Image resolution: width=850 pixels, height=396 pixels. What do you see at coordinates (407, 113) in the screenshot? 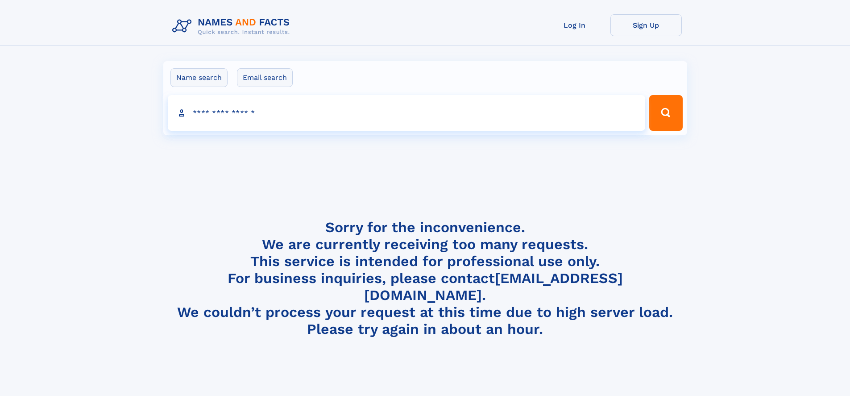
I see `input: search input` at bounding box center [407, 113].